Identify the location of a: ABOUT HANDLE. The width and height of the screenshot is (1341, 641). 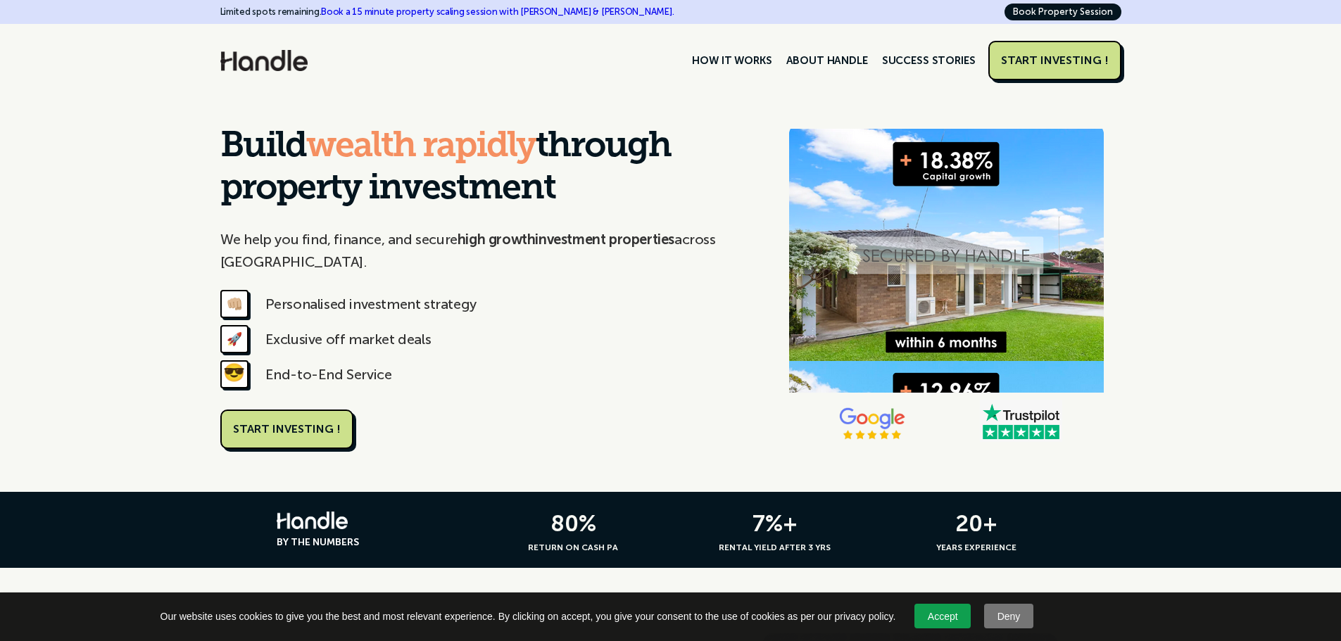
(827, 61).